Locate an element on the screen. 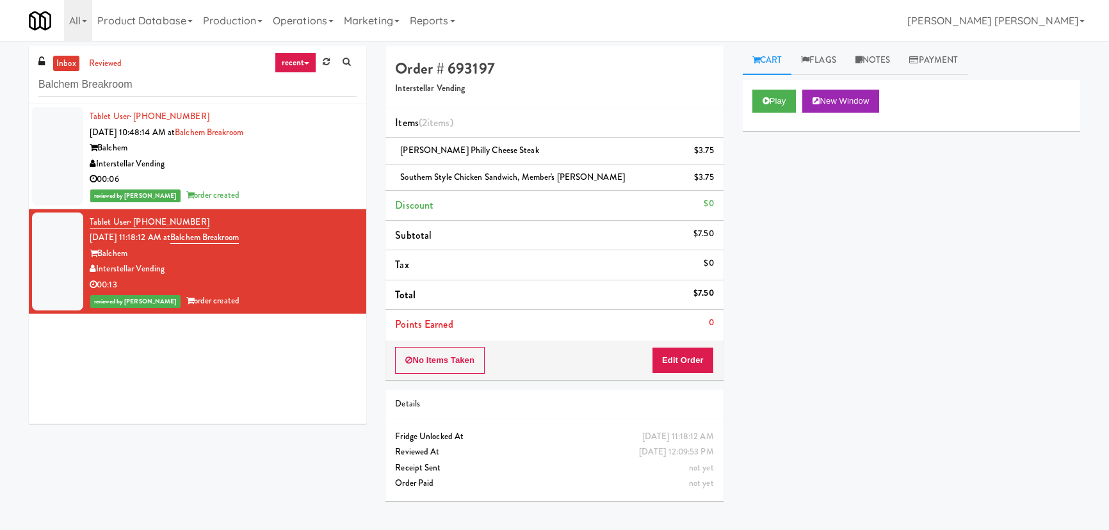 Image resolution: width=1109 pixels, height=530 pixels. a: Payment is located at coordinates (933, 60).